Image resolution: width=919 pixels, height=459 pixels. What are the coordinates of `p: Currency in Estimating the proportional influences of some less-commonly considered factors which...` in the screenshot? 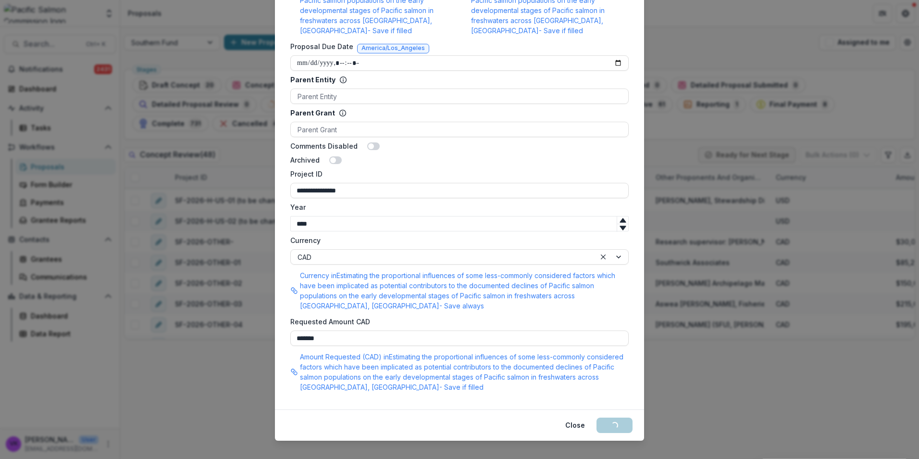 It's located at (465, 290).